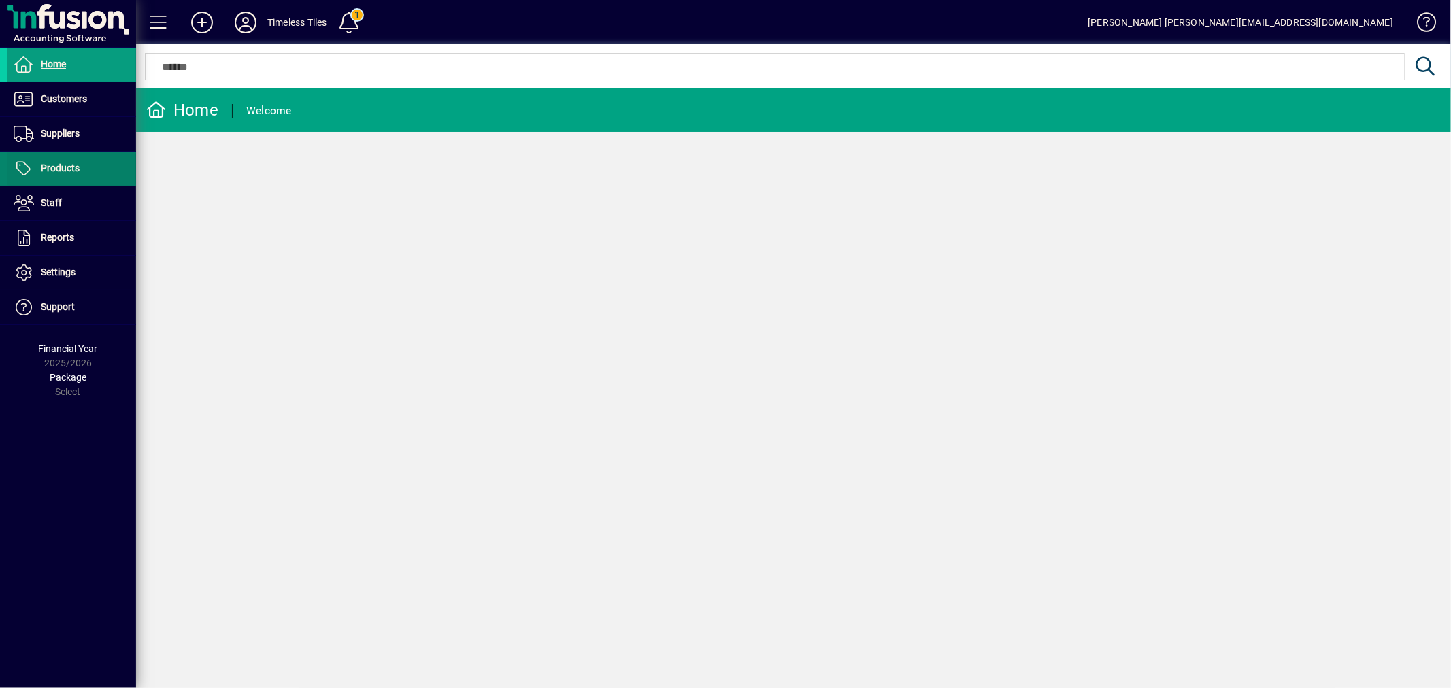 The width and height of the screenshot is (1451, 688). Describe the element at coordinates (68, 377) in the screenshot. I see `span: Package` at that location.